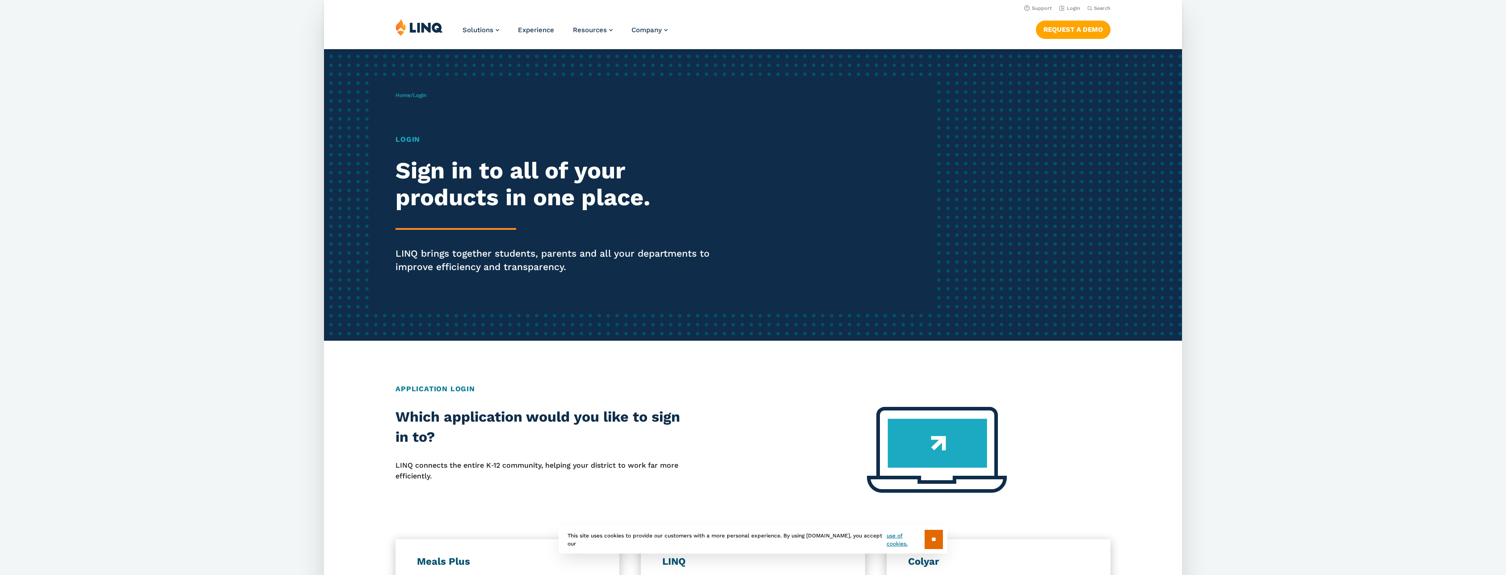  Describe the element at coordinates (403, 95) in the screenshot. I see `a: Home` at that location.